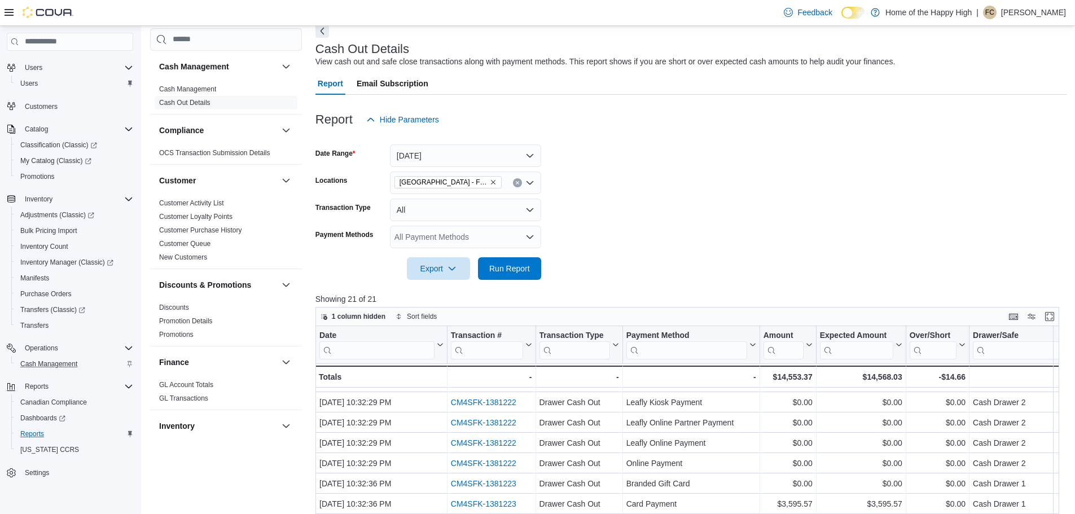 The width and height of the screenshot is (1075, 514). Describe the element at coordinates (49, 231) in the screenshot. I see `span: Bulk Pricing Import` at that location.